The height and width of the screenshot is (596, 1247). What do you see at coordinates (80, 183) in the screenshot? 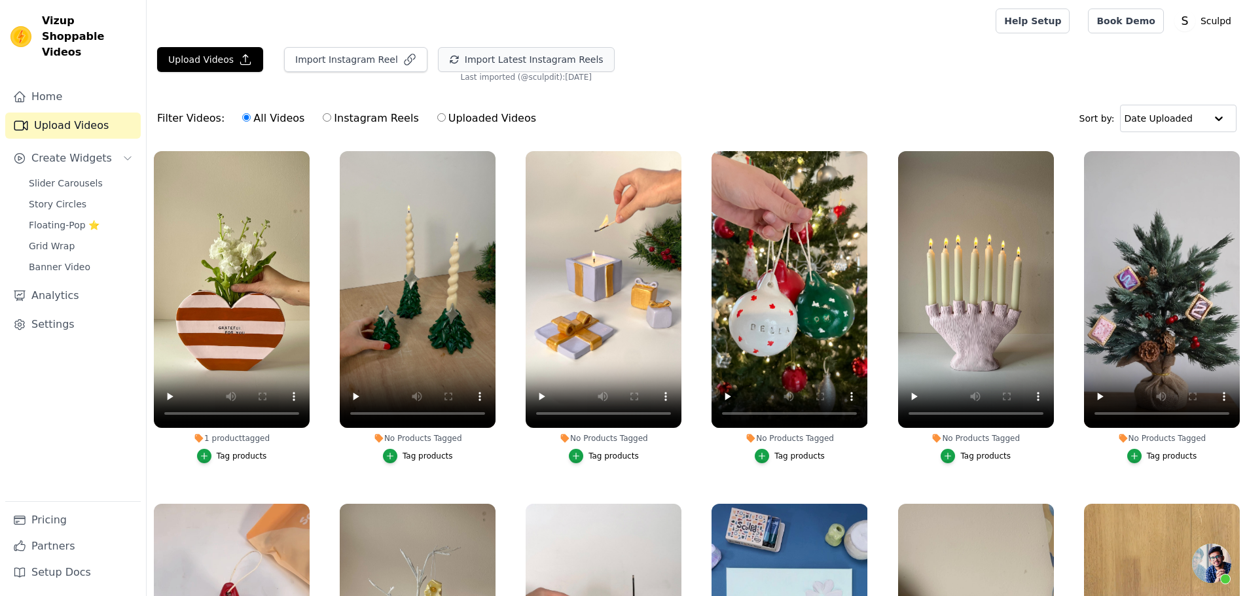
I see `a: Slider Carousels` at bounding box center [80, 183].